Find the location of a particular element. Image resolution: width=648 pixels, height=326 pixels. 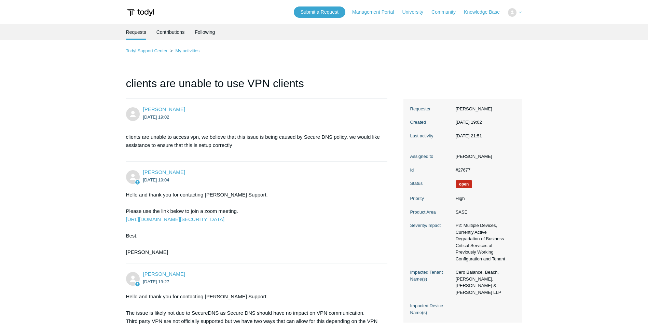

time: 2025-08-26T21:51:33+00:00 is located at coordinates (469, 136).